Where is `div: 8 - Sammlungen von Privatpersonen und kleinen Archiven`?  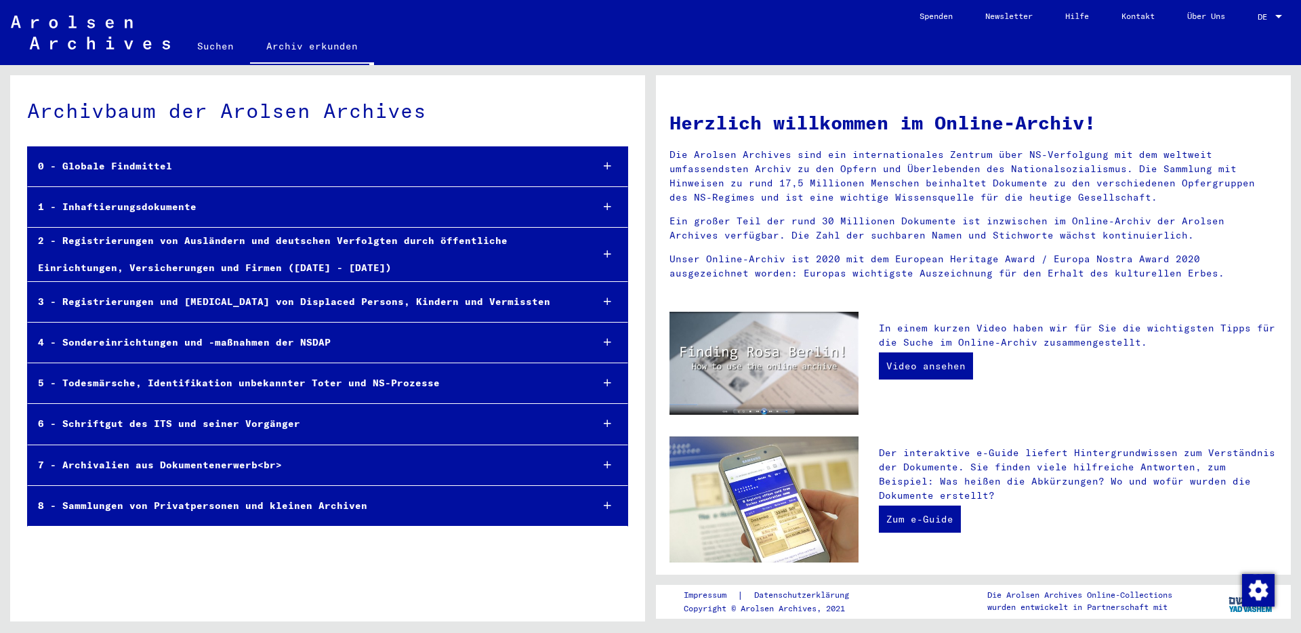
div: 8 - Sammlungen von Privatpersonen und kleinen Archiven is located at coordinates (304, 505).